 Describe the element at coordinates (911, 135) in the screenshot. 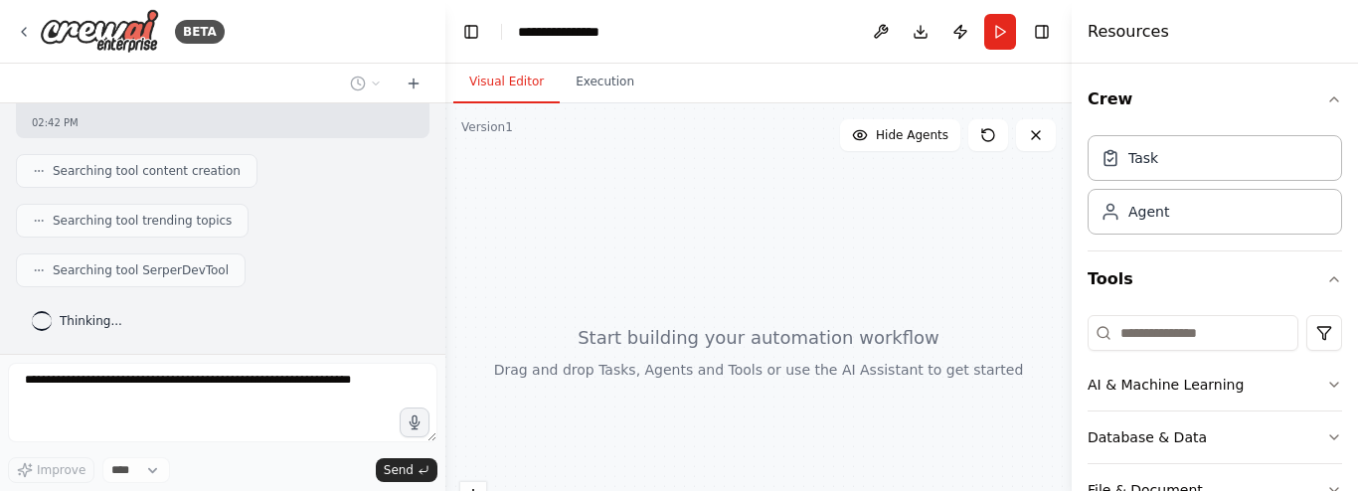

I see `span: Hide Agents` at that location.